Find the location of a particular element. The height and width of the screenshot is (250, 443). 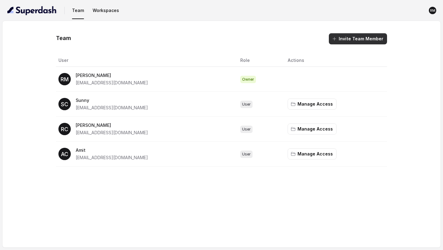

th: User is located at coordinates (145, 60).